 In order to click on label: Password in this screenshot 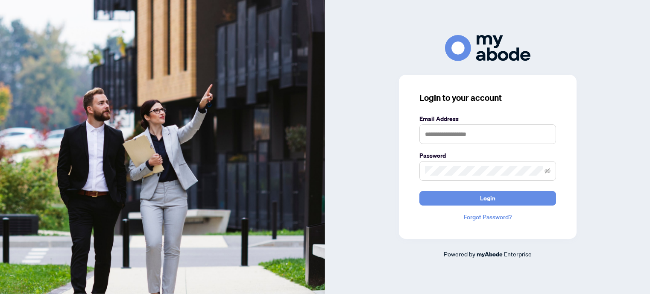, I will do `click(488, 155)`.